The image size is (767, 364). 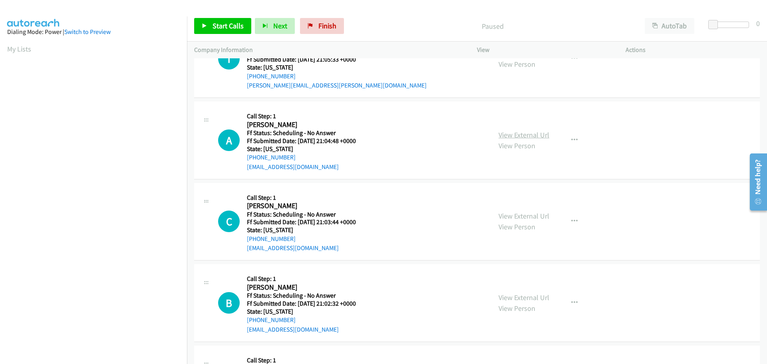 What do you see at coordinates (229, 303) in the screenshot?
I see `h1: B` at bounding box center [229, 303].